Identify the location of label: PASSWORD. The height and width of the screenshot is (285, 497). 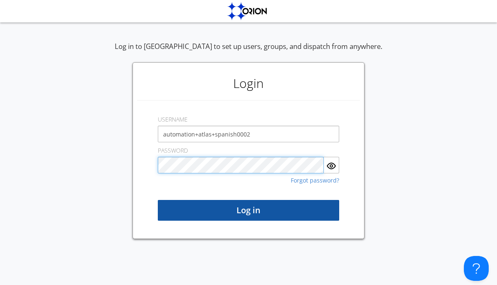
(173, 150).